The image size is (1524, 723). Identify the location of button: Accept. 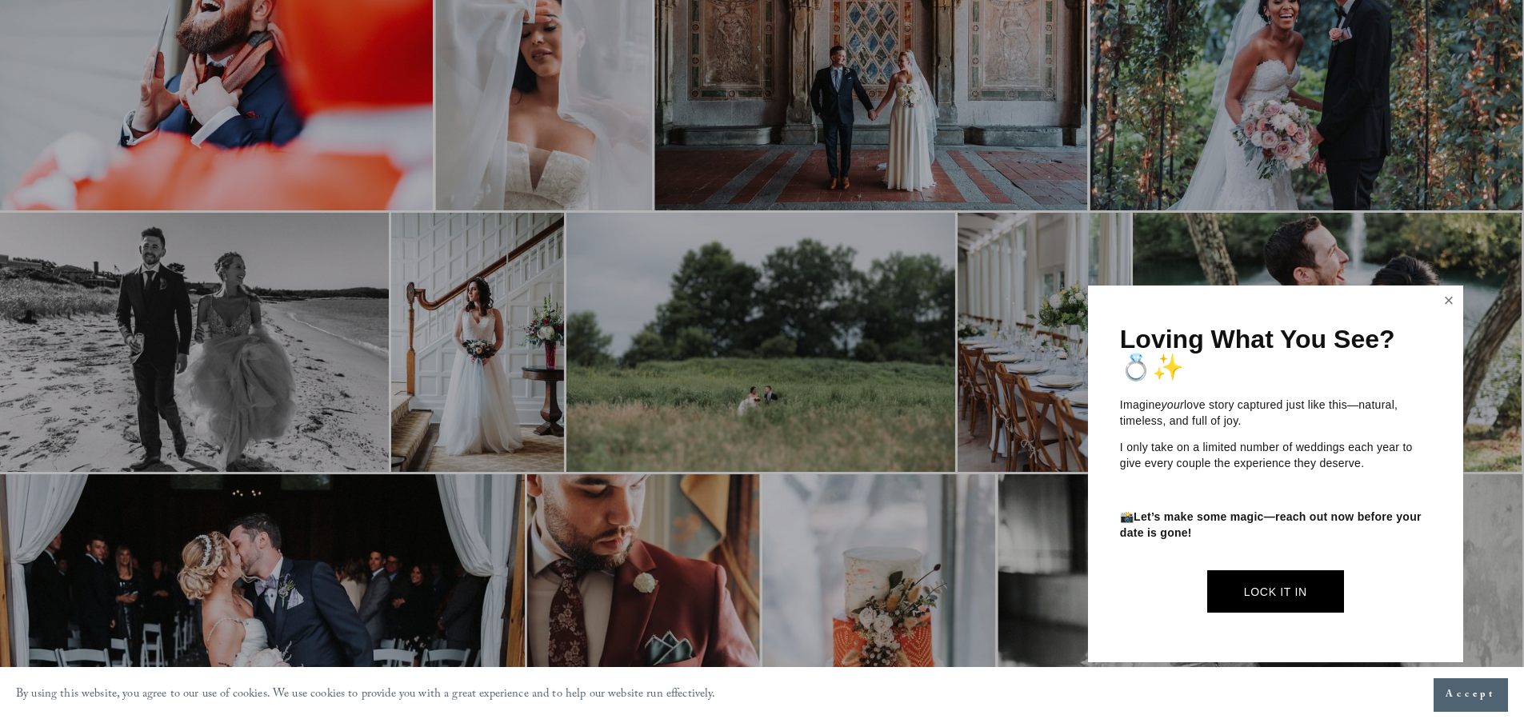
(1471, 695).